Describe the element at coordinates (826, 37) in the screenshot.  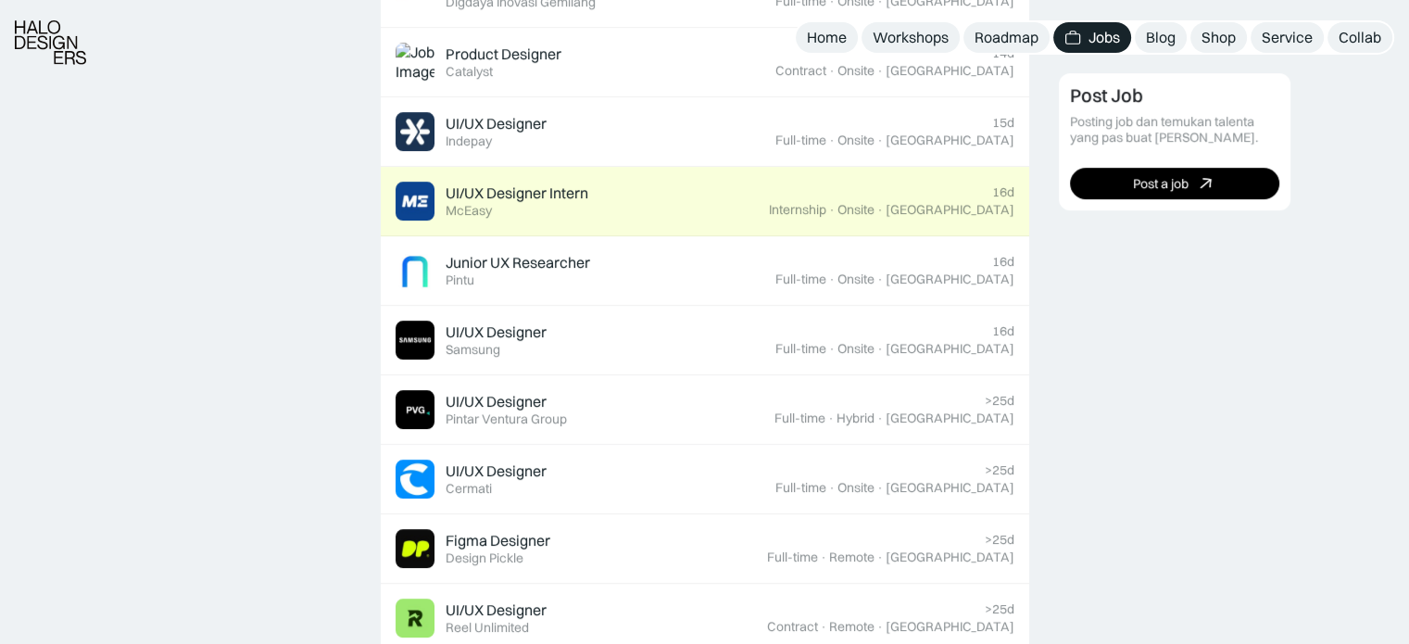
I see `div: Home` at that location.